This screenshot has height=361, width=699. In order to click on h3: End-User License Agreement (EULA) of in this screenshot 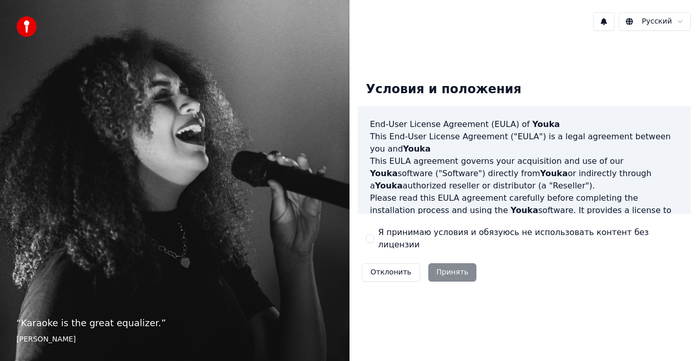, I will do `click(524, 124)`.